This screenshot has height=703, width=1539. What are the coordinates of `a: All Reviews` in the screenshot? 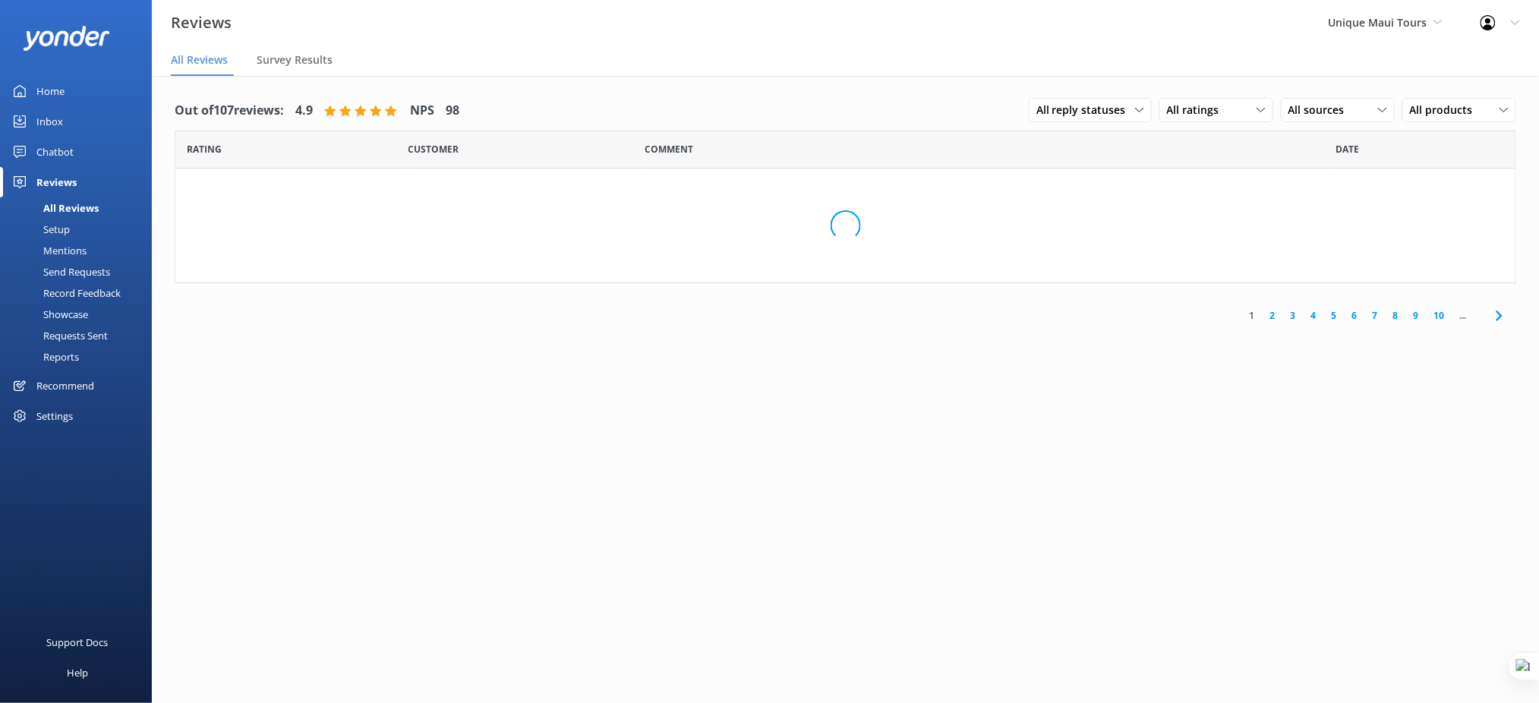 It's located at (80, 208).